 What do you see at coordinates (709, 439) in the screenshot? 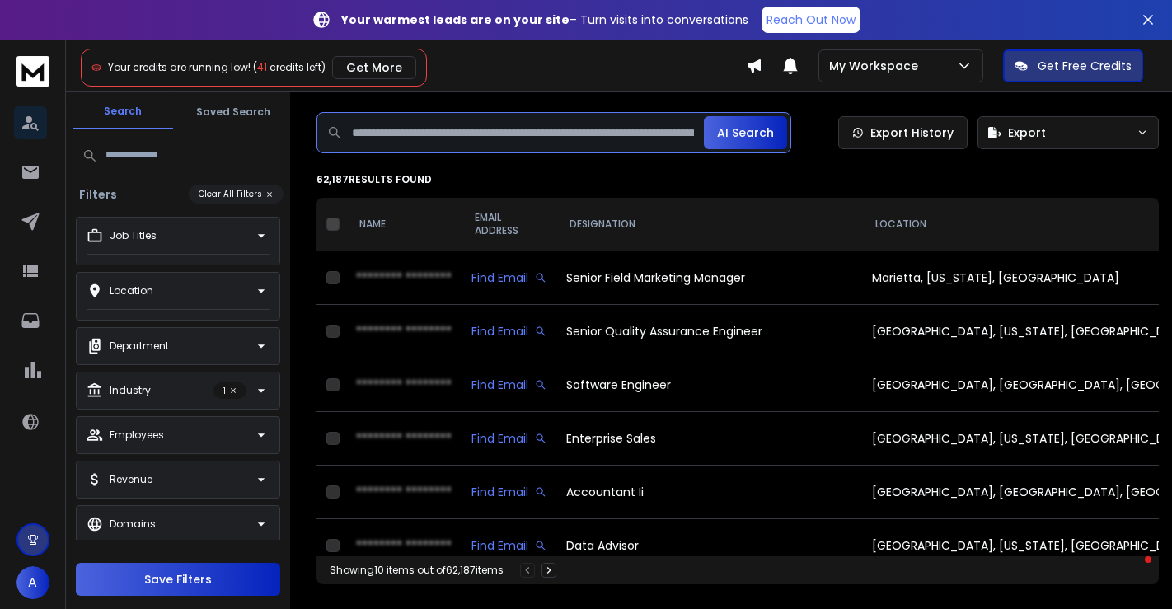
I see `td: Enterprise Sales` at bounding box center [709, 439].